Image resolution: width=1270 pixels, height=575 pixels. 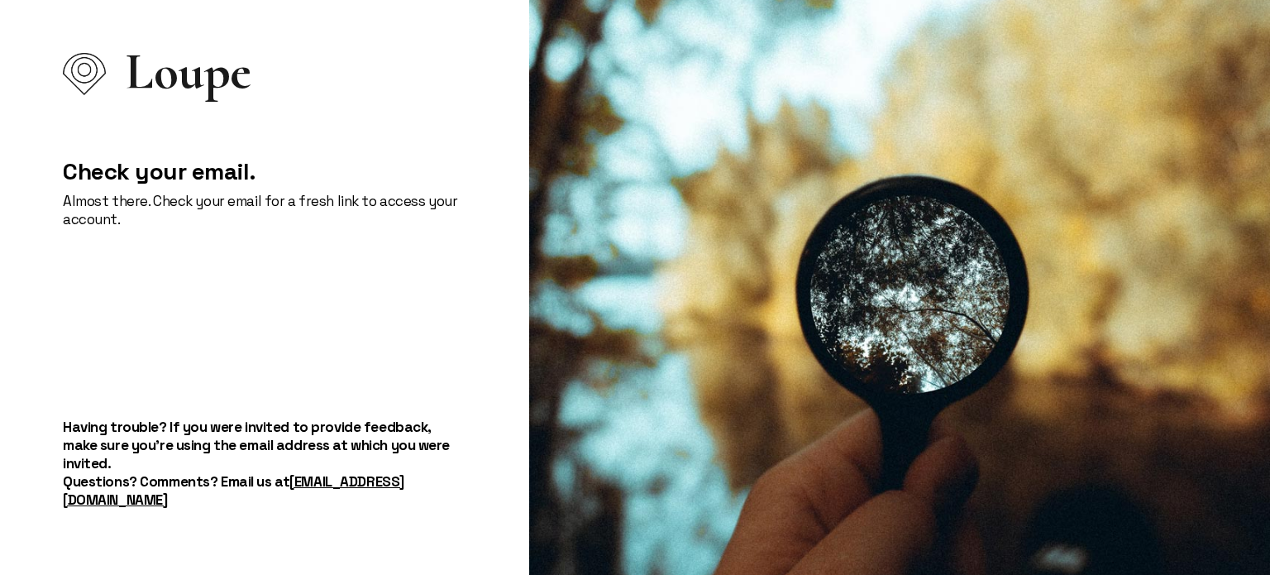 I want to click on img: Loupe Logo, so click(x=84, y=74).